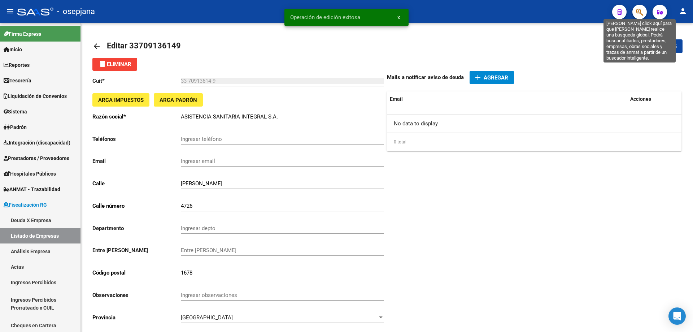  Describe the element at coordinates (677, 316) in the screenshot. I see `div: Open Intercom Messenger` at that location.